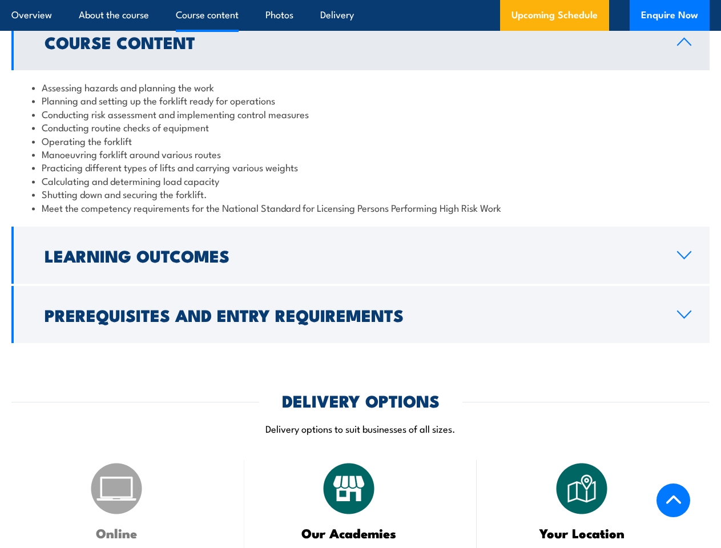 This screenshot has width=721, height=548. I want to click on li: Calculating and determining load capacity, so click(360, 180).